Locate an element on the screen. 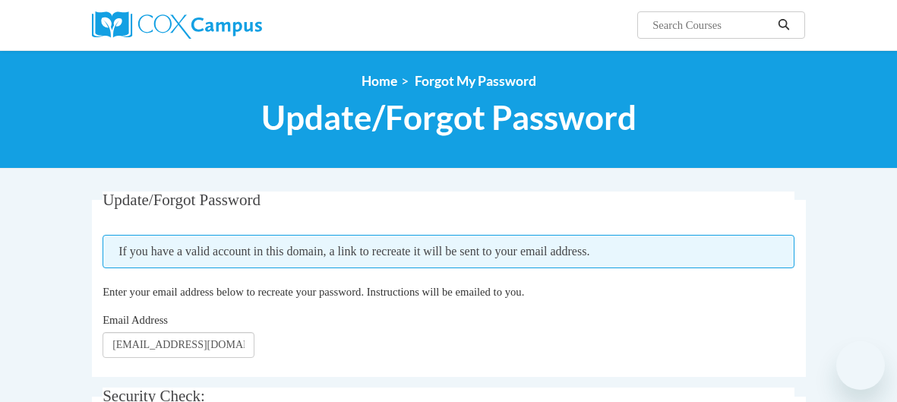  a: Home is located at coordinates (379, 81).